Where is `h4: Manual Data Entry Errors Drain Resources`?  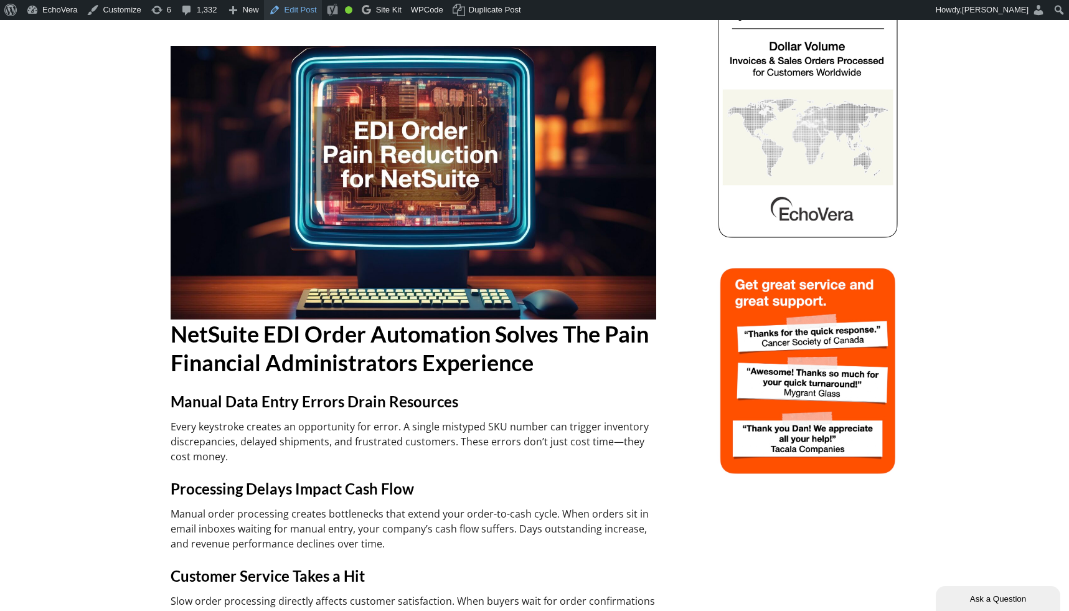 h4: Manual Data Entry Errors Drain Resources is located at coordinates (413, 401).